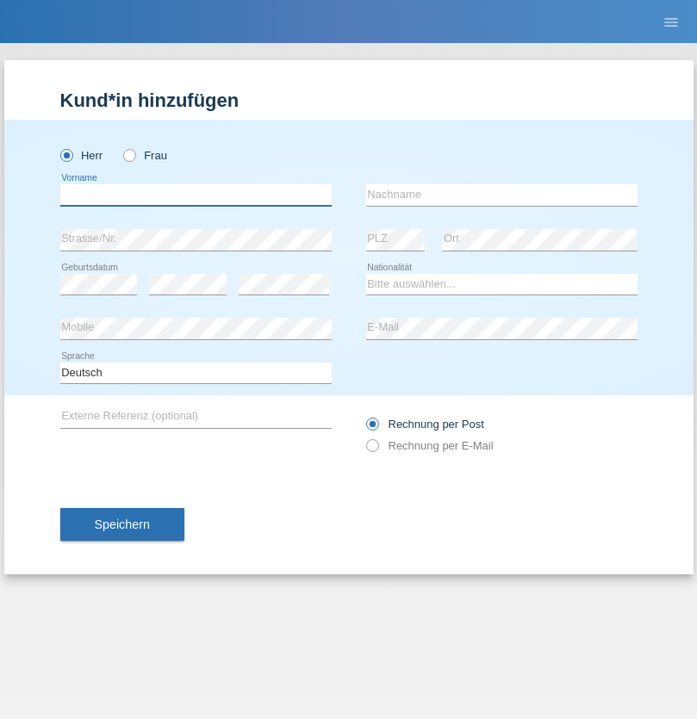 The height and width of the screenshot is (719, 697). Describe the element at coordinates (65, 154) in the screenshot. I see `input: Herr` at that location.